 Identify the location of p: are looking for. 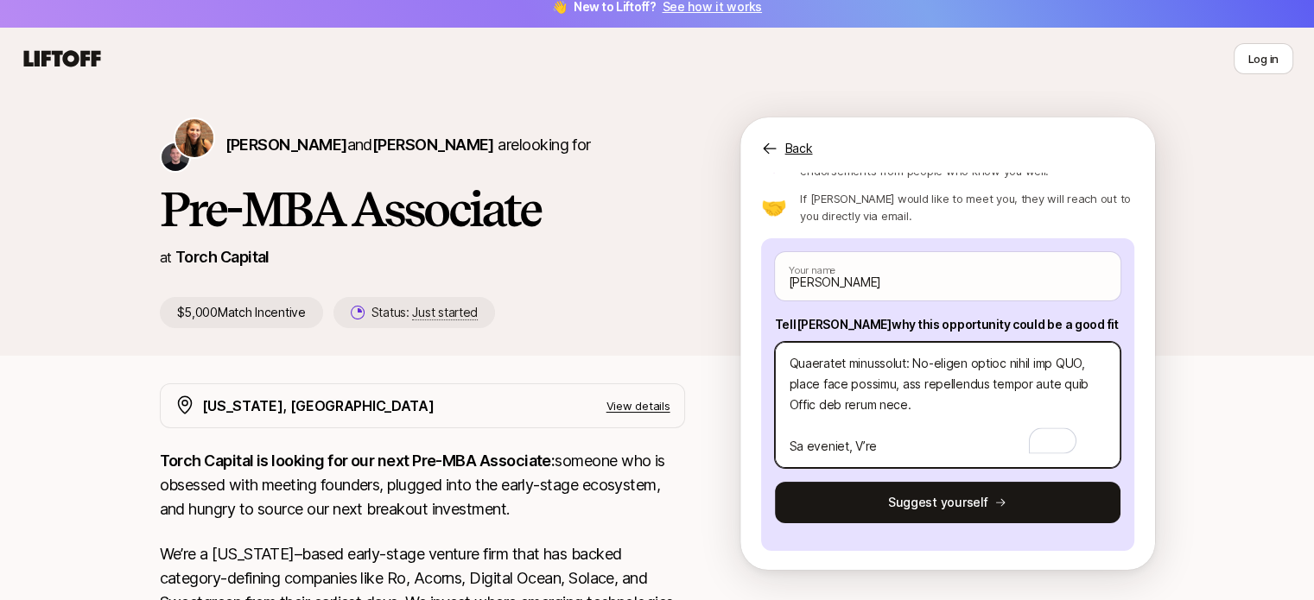
(408, 145).